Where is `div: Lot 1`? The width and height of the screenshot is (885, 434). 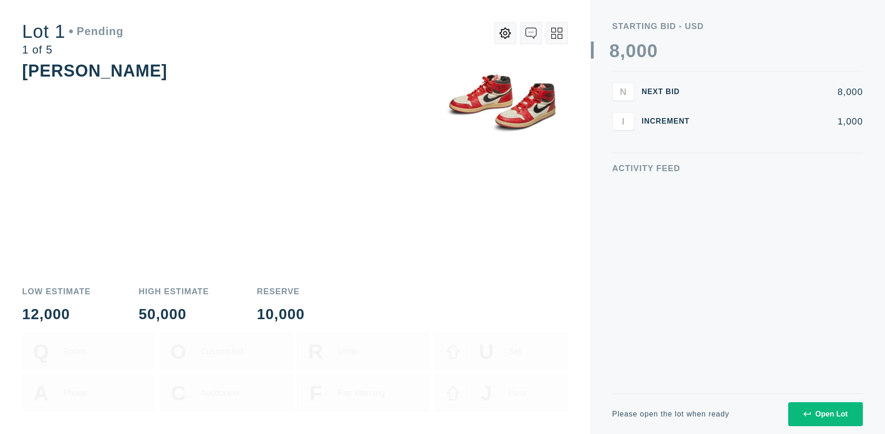
div: Lot 1 is located at coordinates (73, 31).